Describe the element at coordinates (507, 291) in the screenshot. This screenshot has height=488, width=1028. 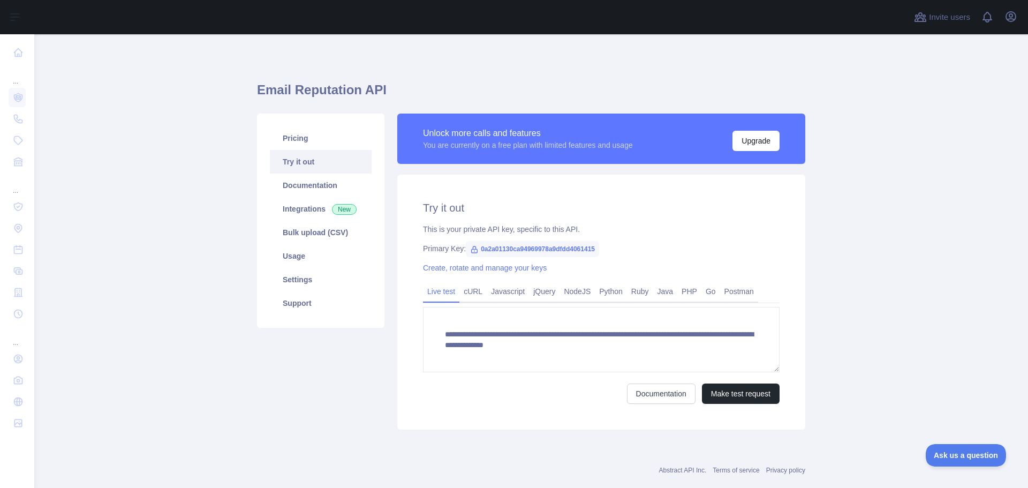
I see `a: Javascript` at that location.